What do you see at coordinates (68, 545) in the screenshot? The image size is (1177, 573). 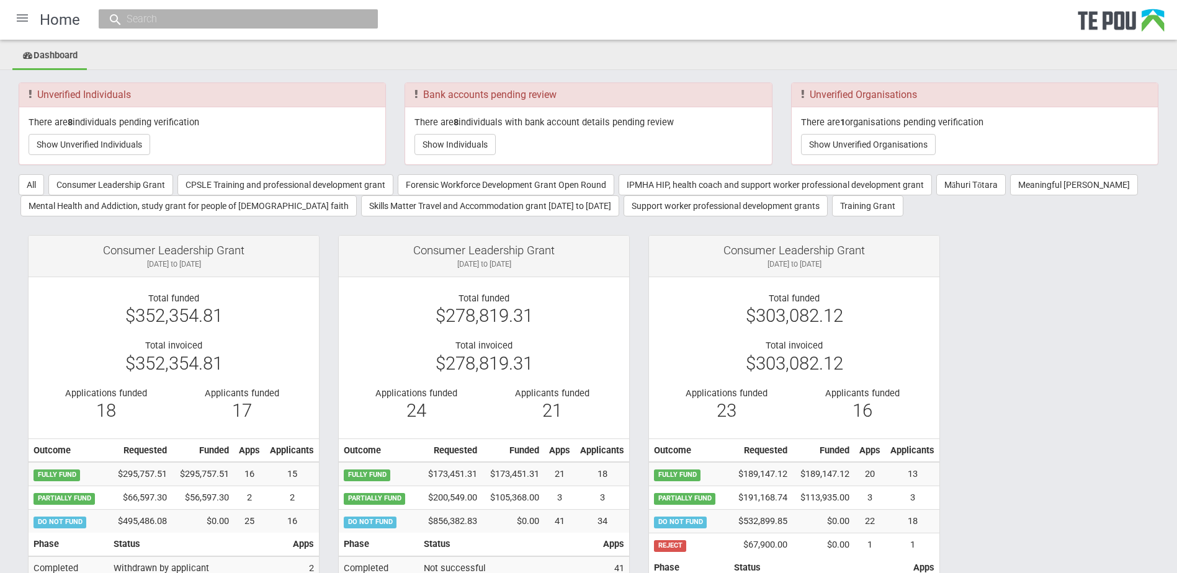 I see `th: Phase` at bounding box center [68, 545].